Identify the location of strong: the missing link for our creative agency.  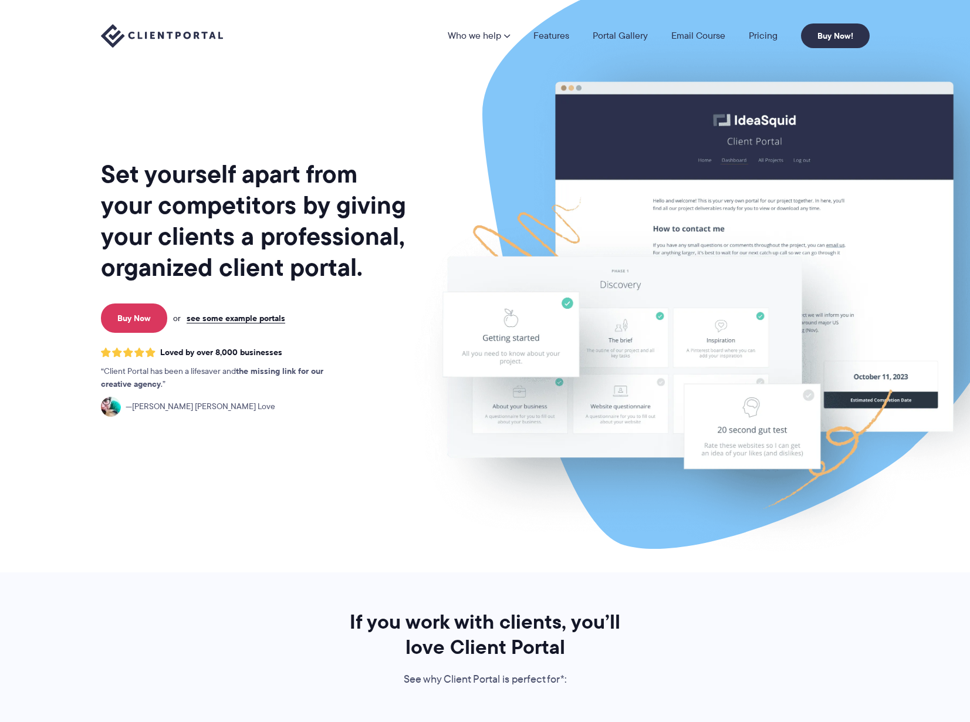
(212, 377).